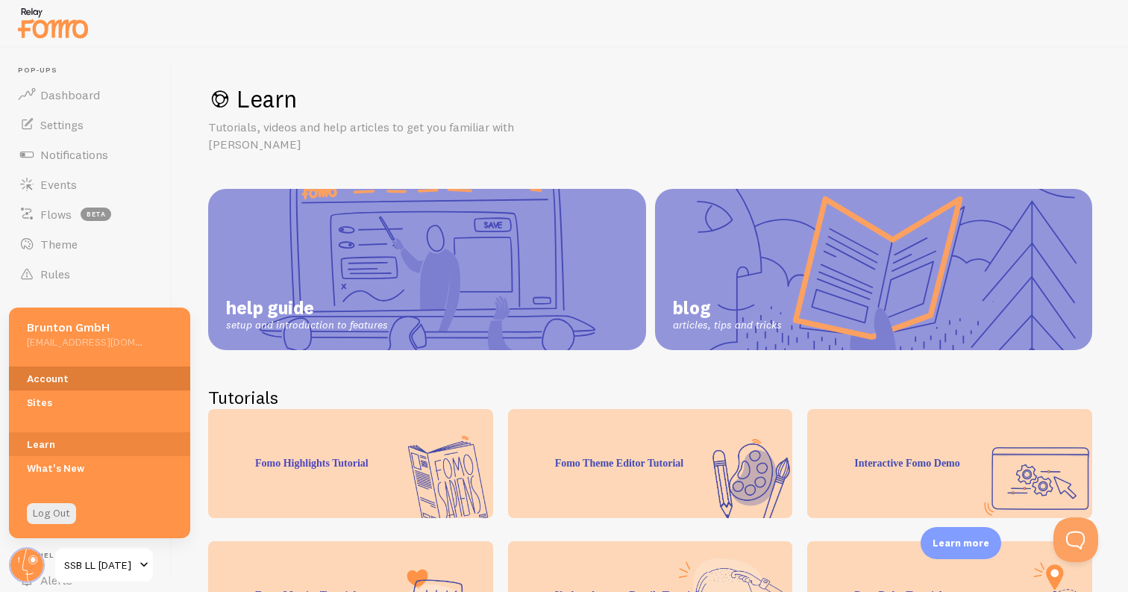 The image size is (1128, 592). Describe the element at coordinates (86, 244) in the screenshot. I see `a: Theme` at that location.